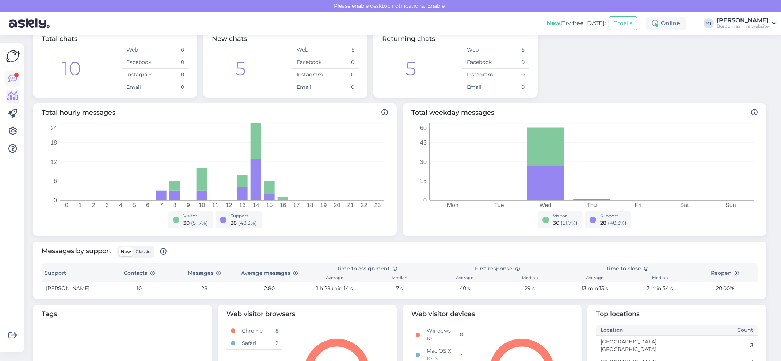 The width and height of the screenshot is (781, 361). What do you see at coordinates (378, 205) in the screenshot?
I see `tspan: 23` at bounding box center [378, 205].